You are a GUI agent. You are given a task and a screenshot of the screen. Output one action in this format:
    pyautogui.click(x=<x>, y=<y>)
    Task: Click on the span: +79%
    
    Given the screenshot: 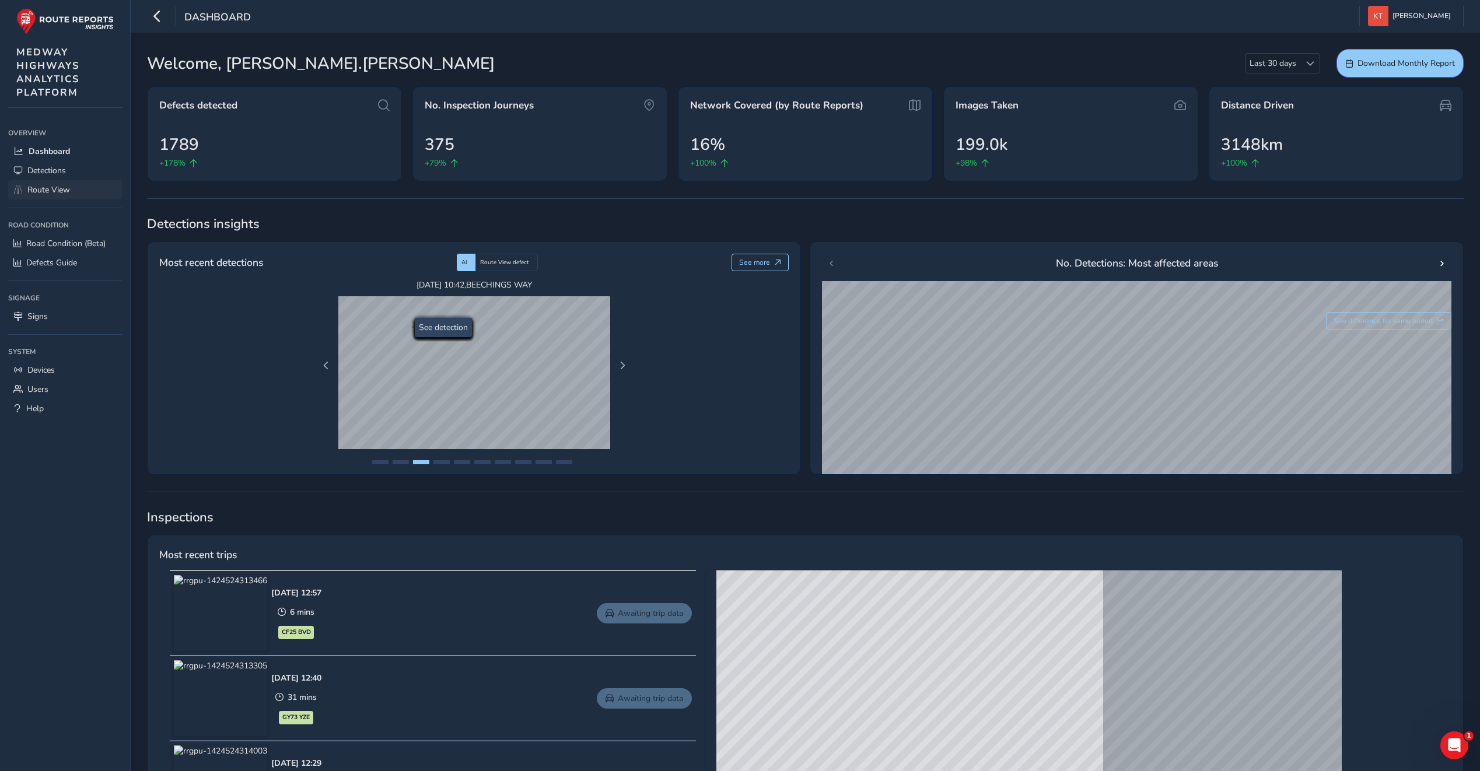 What is the action you would take?
    pyautogui.click(x=435, y=163)
    